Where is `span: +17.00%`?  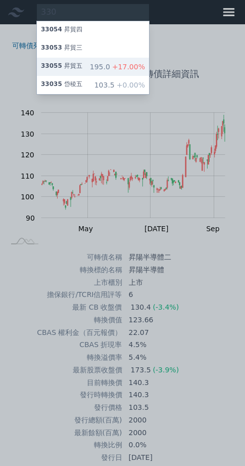
span: +17.00% is located at coordinates (128, 67).